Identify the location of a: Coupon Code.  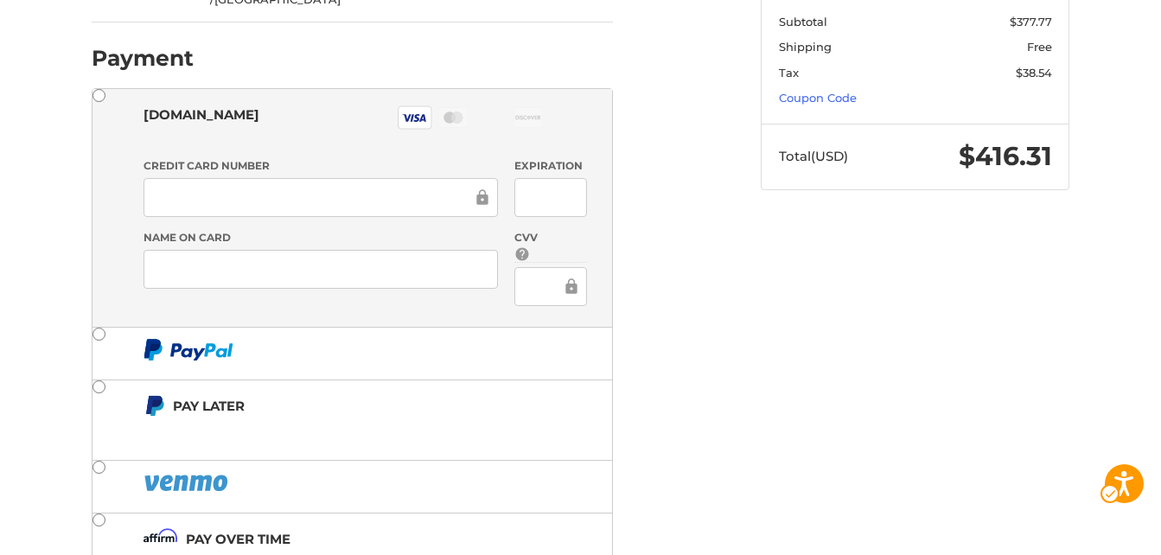
(818, 98).